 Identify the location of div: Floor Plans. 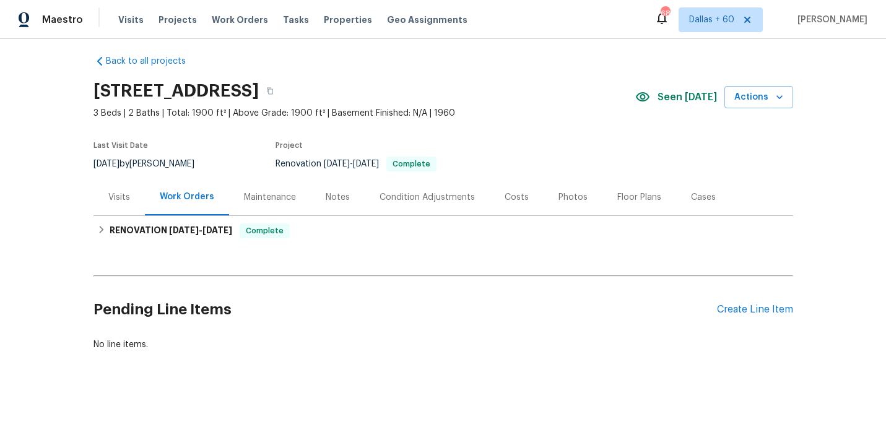
(639, 197).